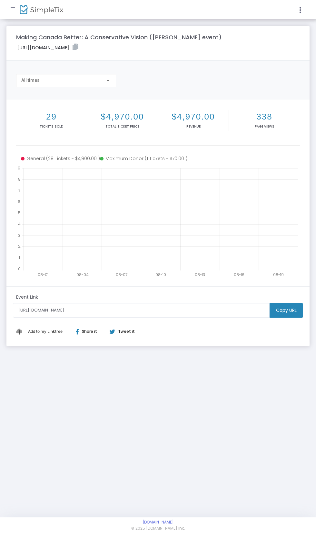  I want to click on text: 2, so click(19, 246).